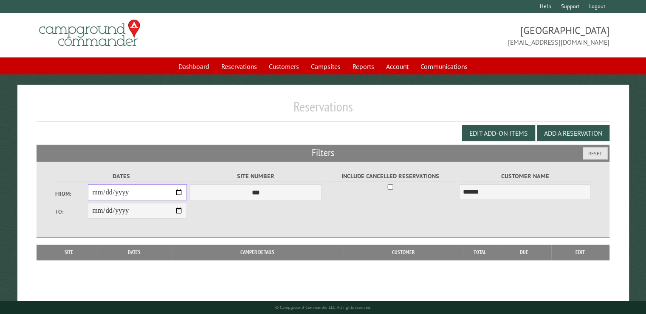 The image size is (646, 314). Describe the element at coordinates (524, 252) in the screenshot. I see `th: Due` at that location.